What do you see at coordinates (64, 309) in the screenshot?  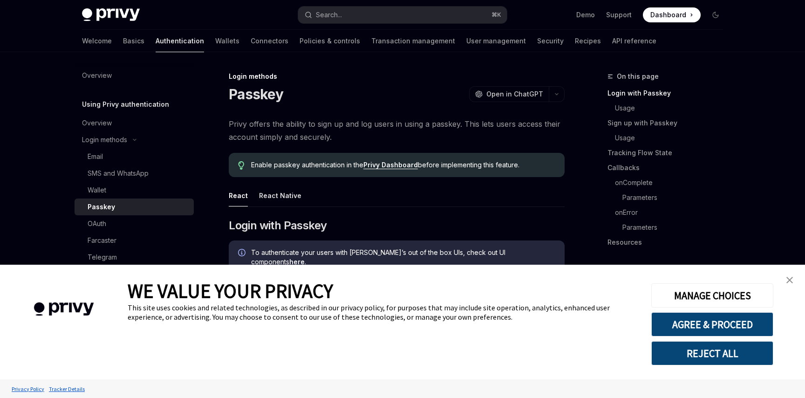 I see `img: company logo` at bounding box center [64, 309].